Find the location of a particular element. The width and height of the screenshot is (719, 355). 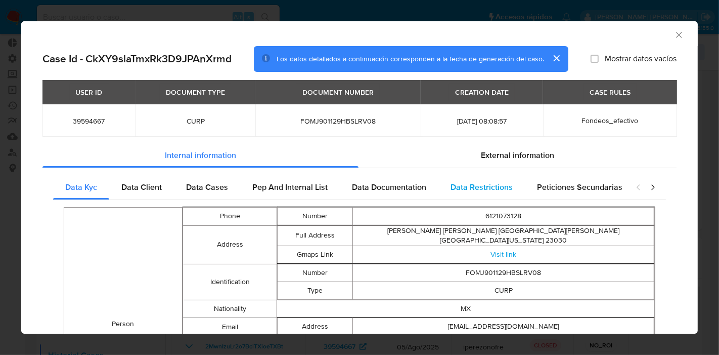

button: cerrar is located at coordinates (556, 58).